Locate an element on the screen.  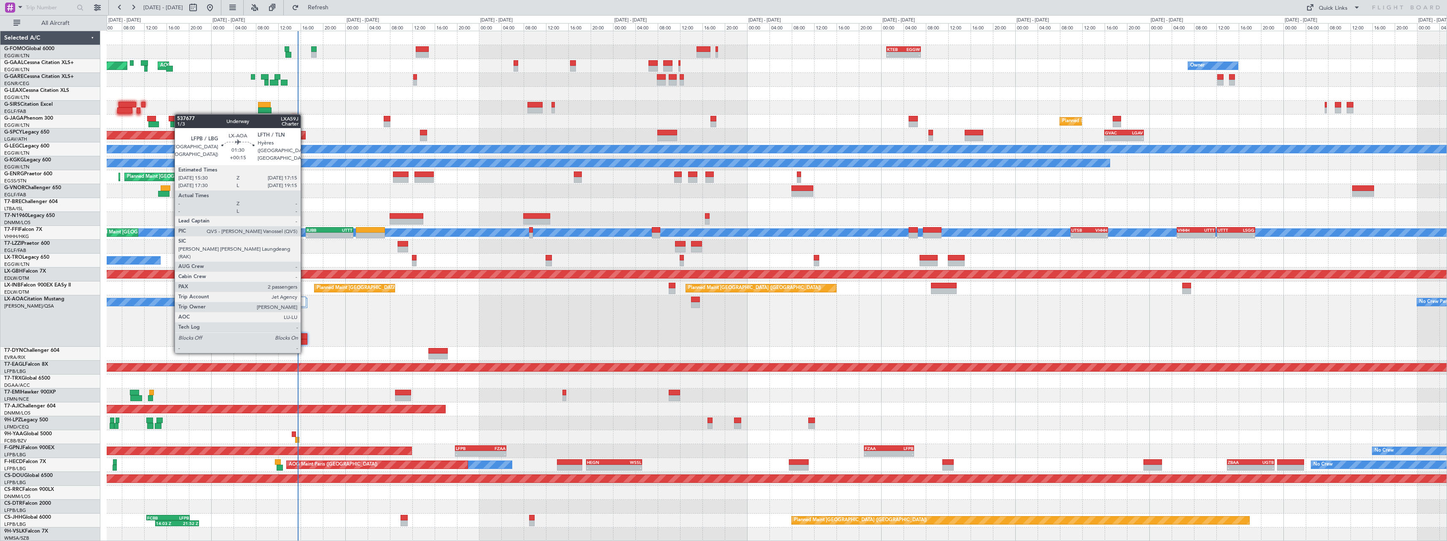
a: VHHH/HKG is located at coordinates (16, 237).